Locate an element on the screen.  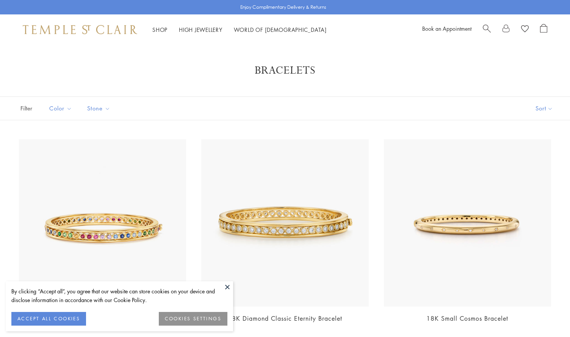
a: B41824-COSMOSM is located at coordinates (467, 222).